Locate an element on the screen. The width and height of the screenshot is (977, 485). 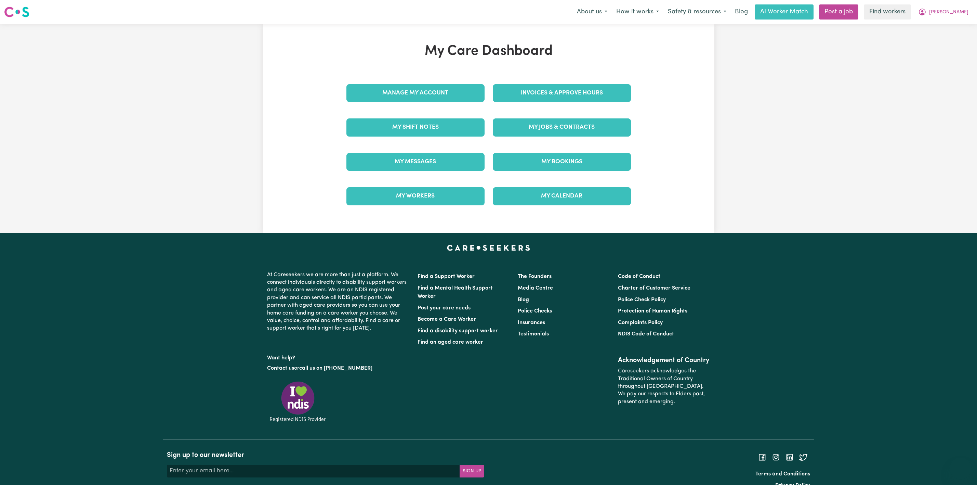
a: Invoices & Approve Hours is located at coordinates (562, 93).